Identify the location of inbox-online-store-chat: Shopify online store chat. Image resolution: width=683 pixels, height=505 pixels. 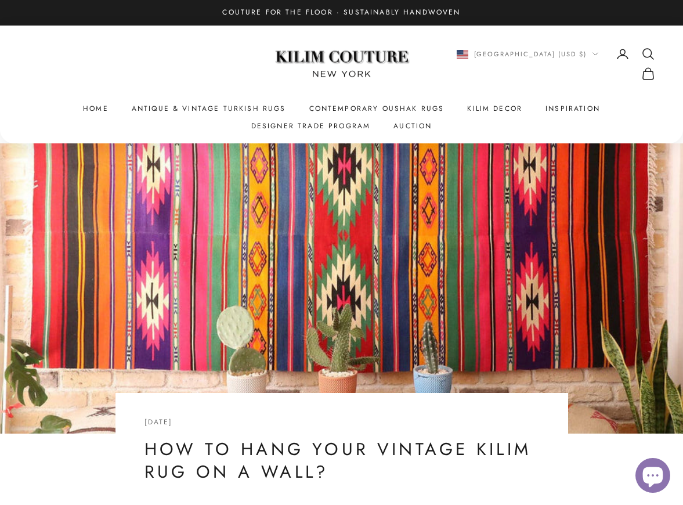
(653, 476).